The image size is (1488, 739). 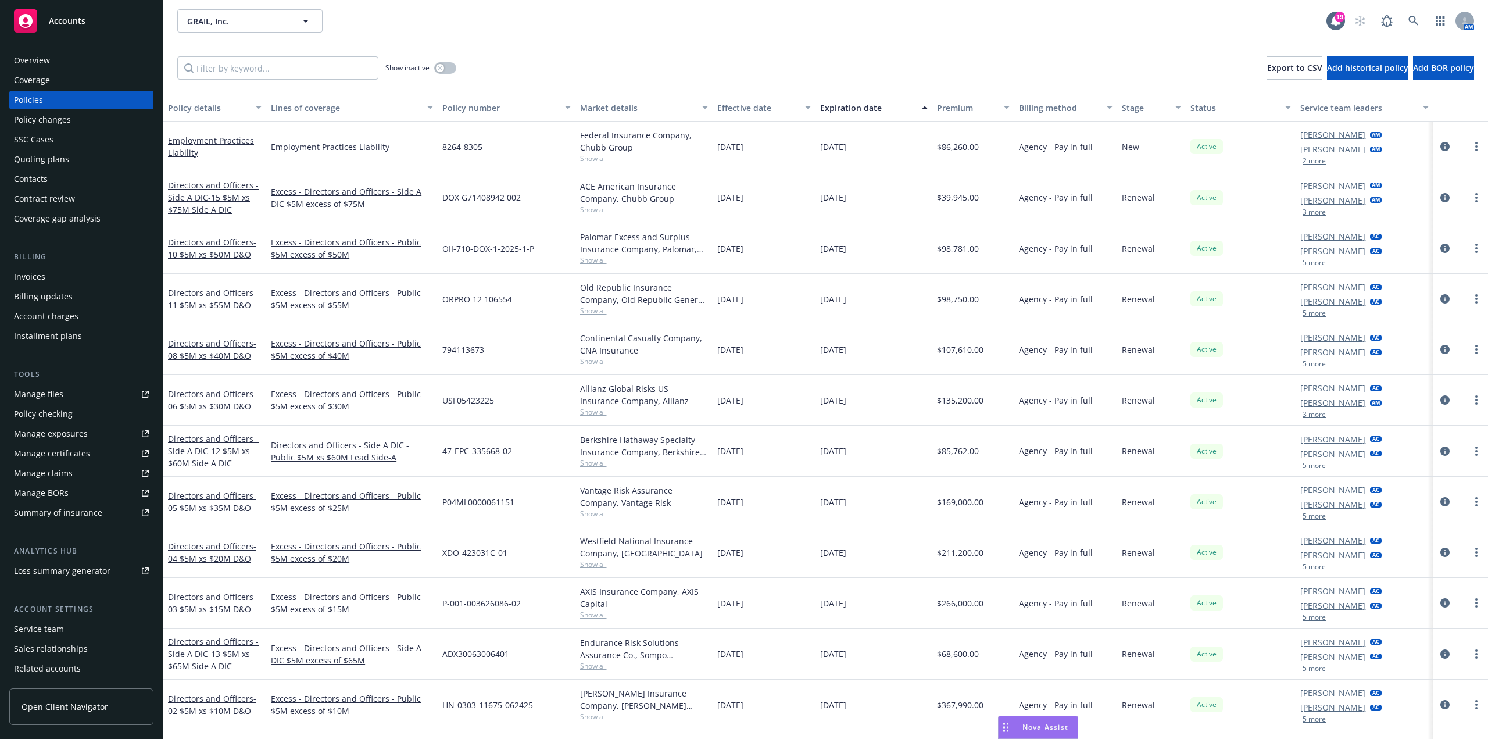 What do you see at coordinates (81, 296) in the screenshot?
I see `a: Billing updates` at bounding box center [81, 296].